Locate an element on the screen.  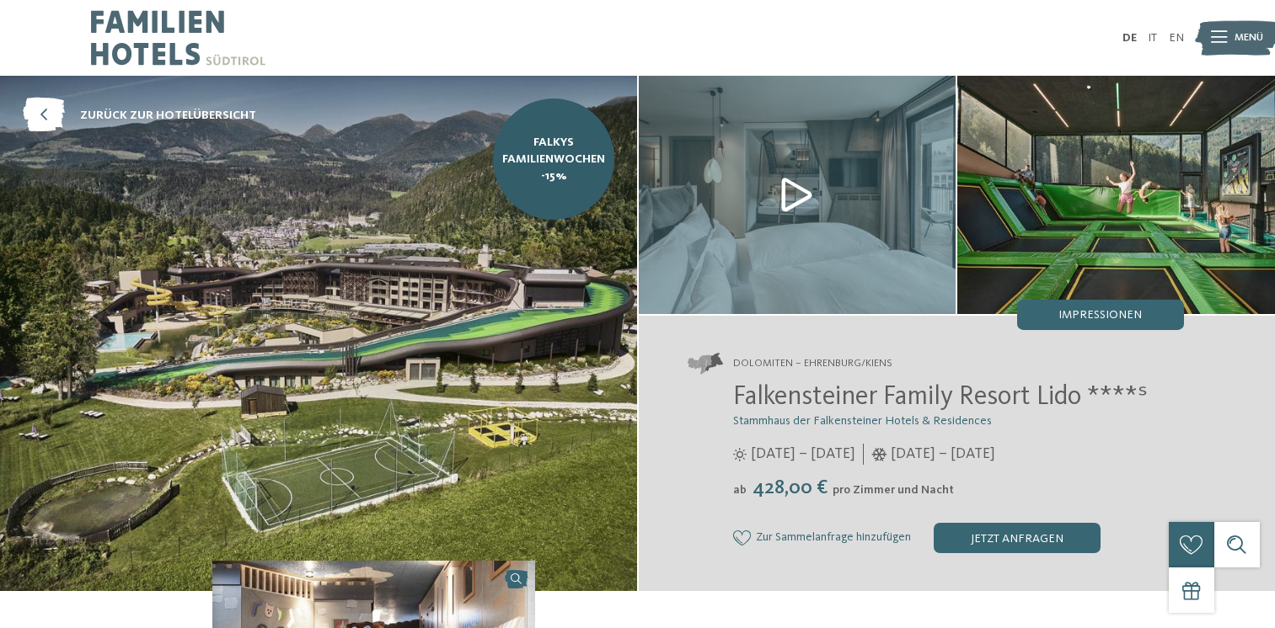
span: Impressionen is located at coordinates (1099, 315).